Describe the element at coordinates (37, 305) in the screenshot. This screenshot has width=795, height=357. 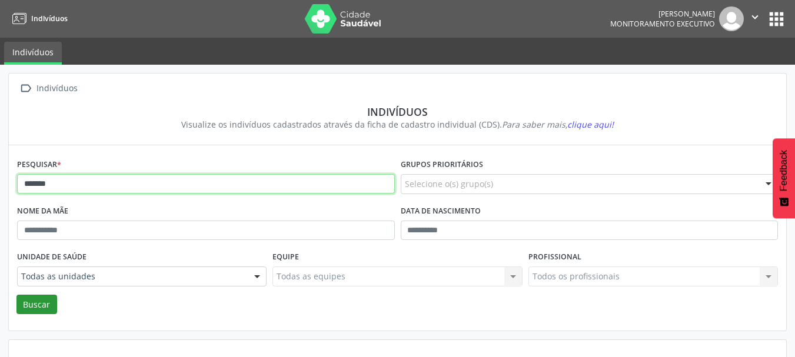
I see `button: Buscar` at that location.